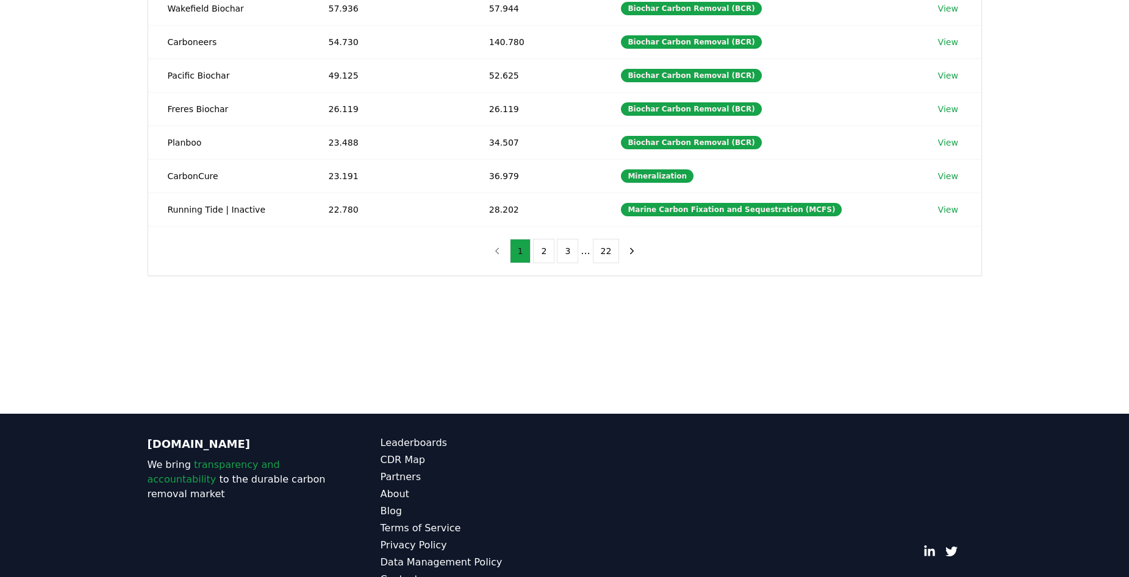  I want to click on td: Running Tide | Inactive, so click(229, 209).